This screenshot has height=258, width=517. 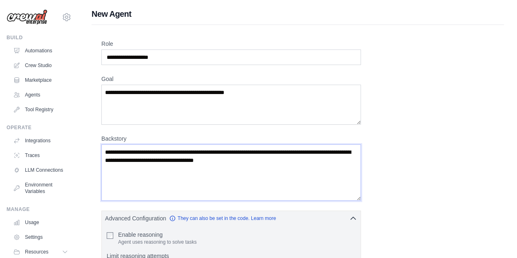 I want to click on a: Traces, so click(x=40, y=155).